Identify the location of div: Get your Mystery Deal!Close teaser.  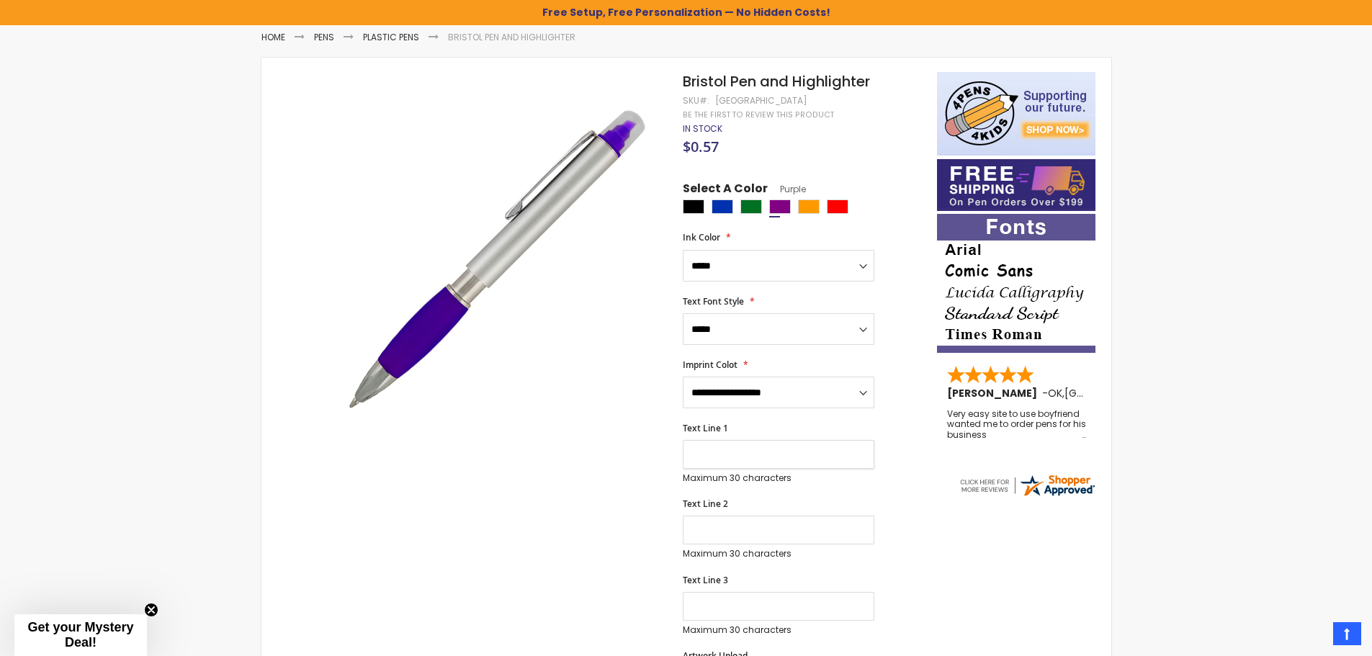
(81, 635).